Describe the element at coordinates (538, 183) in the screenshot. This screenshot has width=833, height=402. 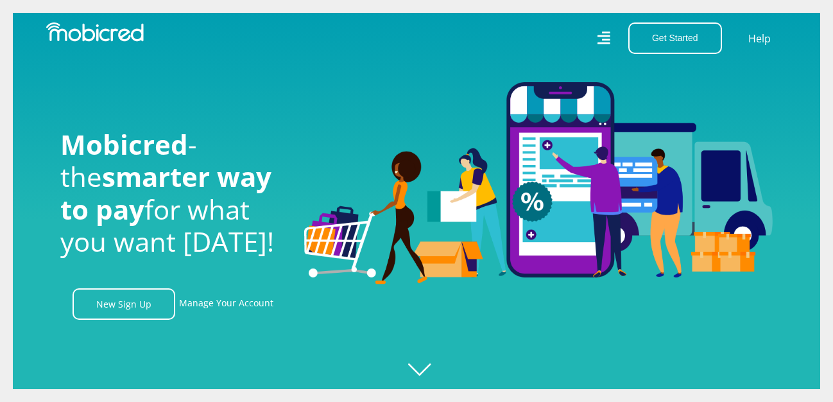
I see `img: Welcome to Mobicred` at that location.